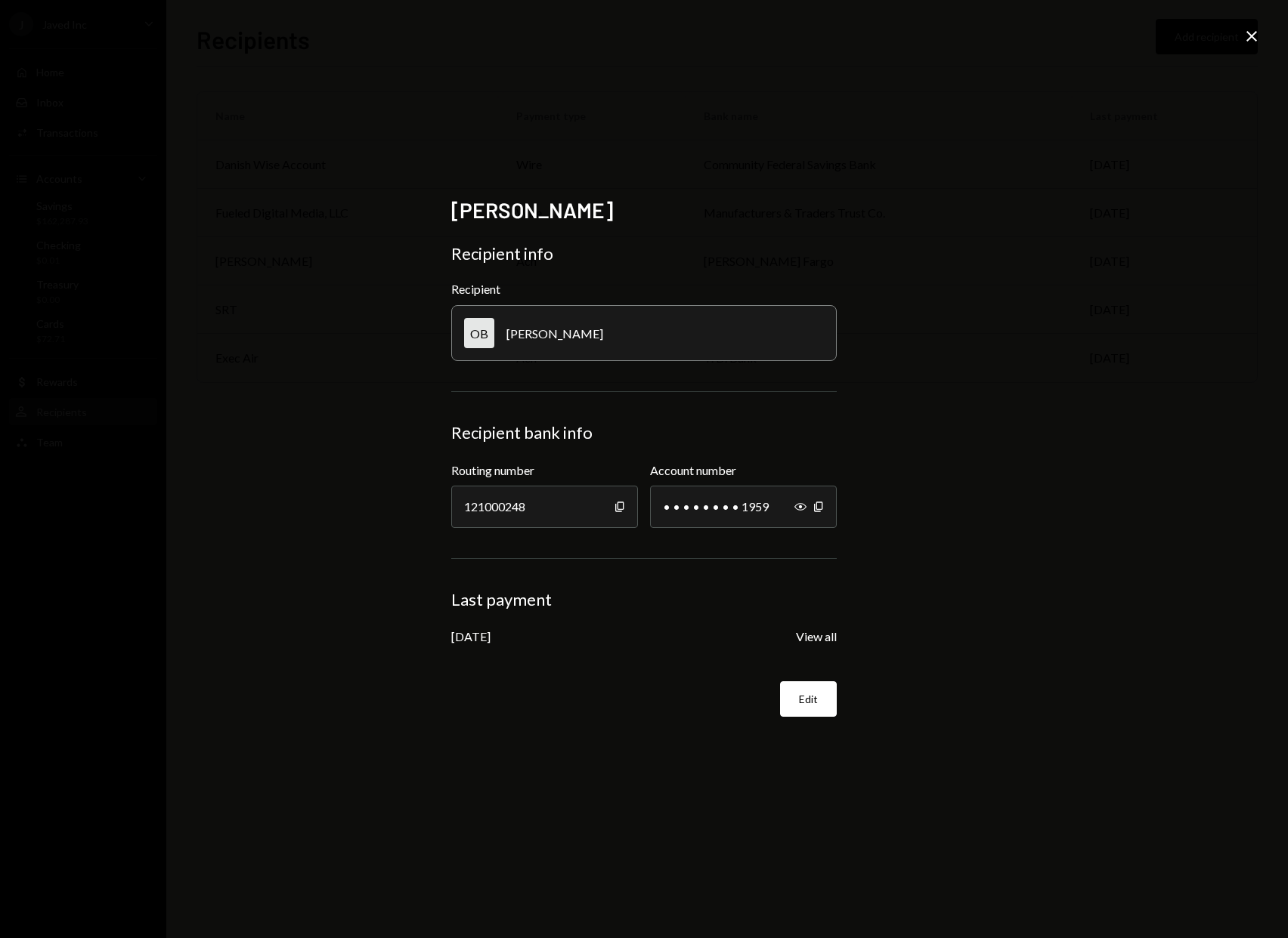 This screenshot has width=1288, height=938. What do you see at coordinates (544, 471) in the screenshot?
I see `label: Routing number` at bounding box center [544, 471].